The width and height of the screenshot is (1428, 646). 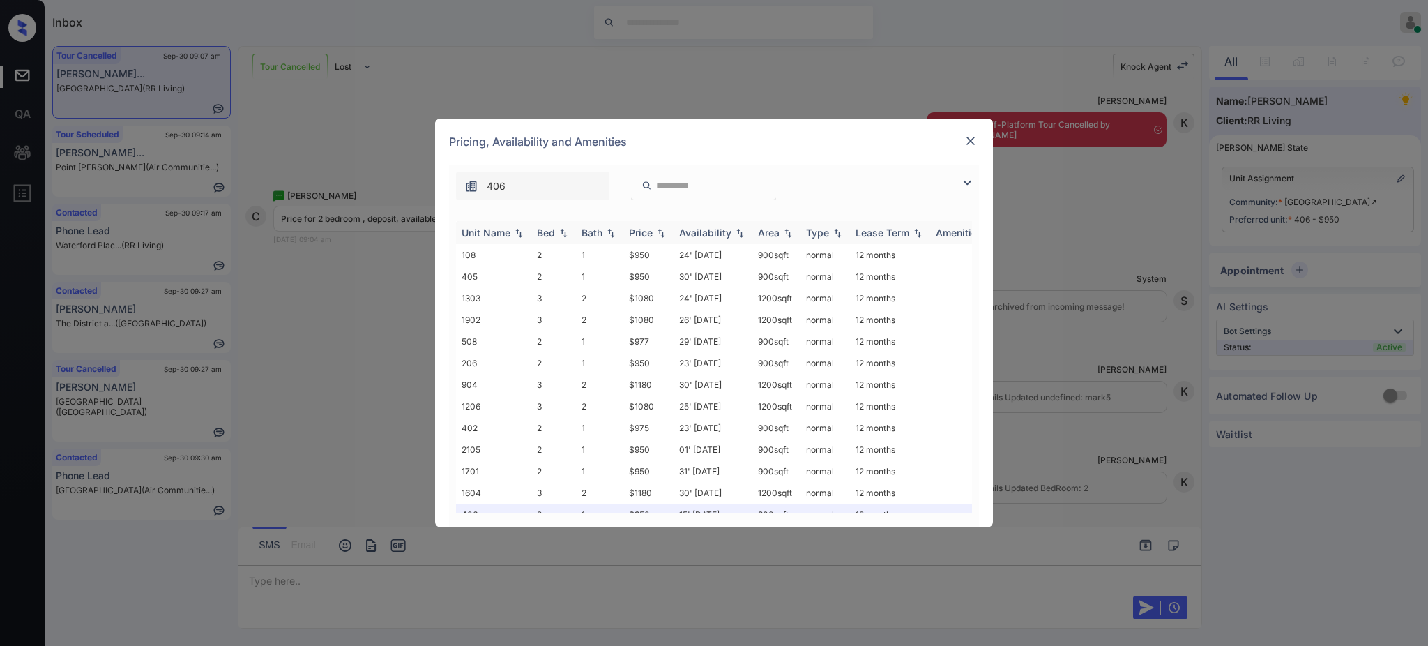 I want to click on td: 405, so click(x=494, y=276).